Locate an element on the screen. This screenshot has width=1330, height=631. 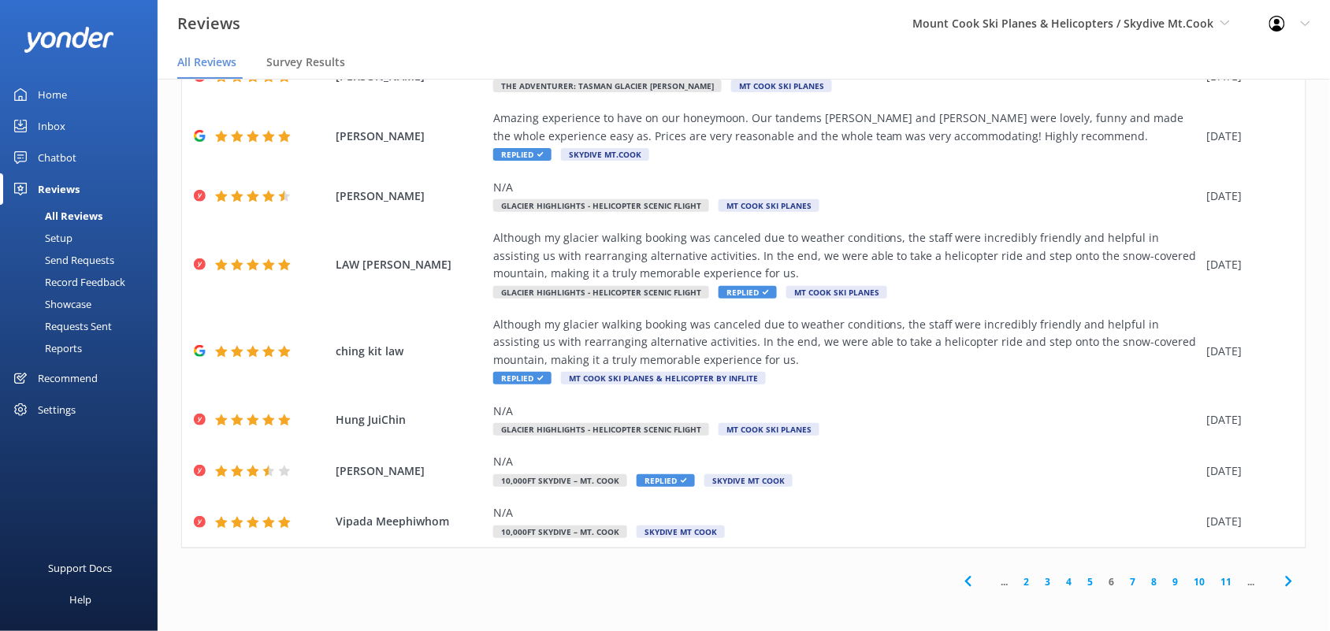
div: Inbox is located at coordinates (51, 126).